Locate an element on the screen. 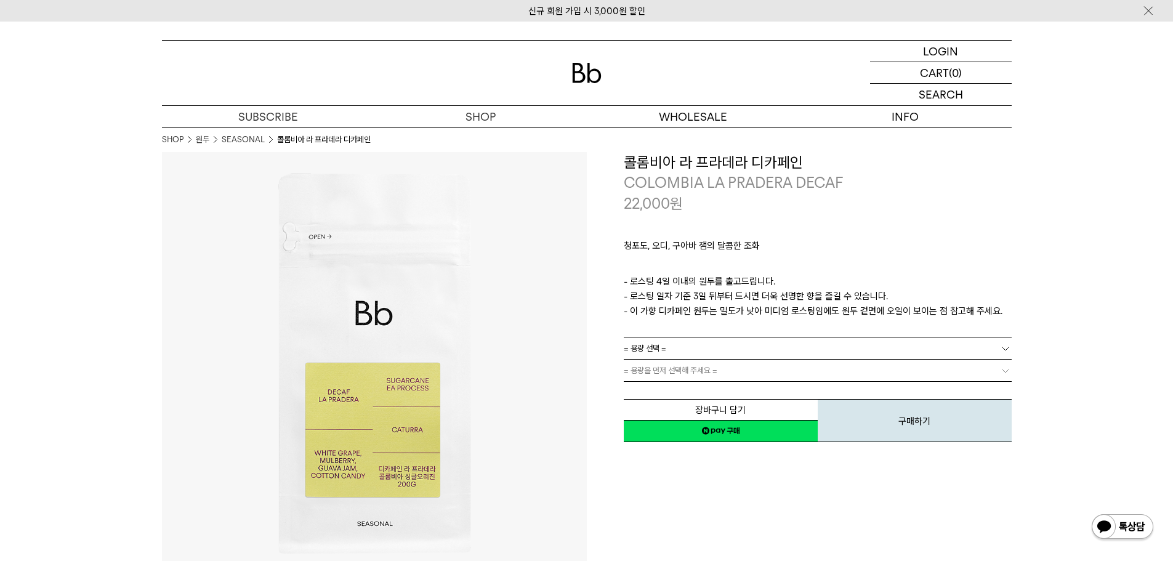 The image size is (1173, 561). h3: 콜롬비아 라 프라데라 디카페인 is located at coordinates (818, 163).